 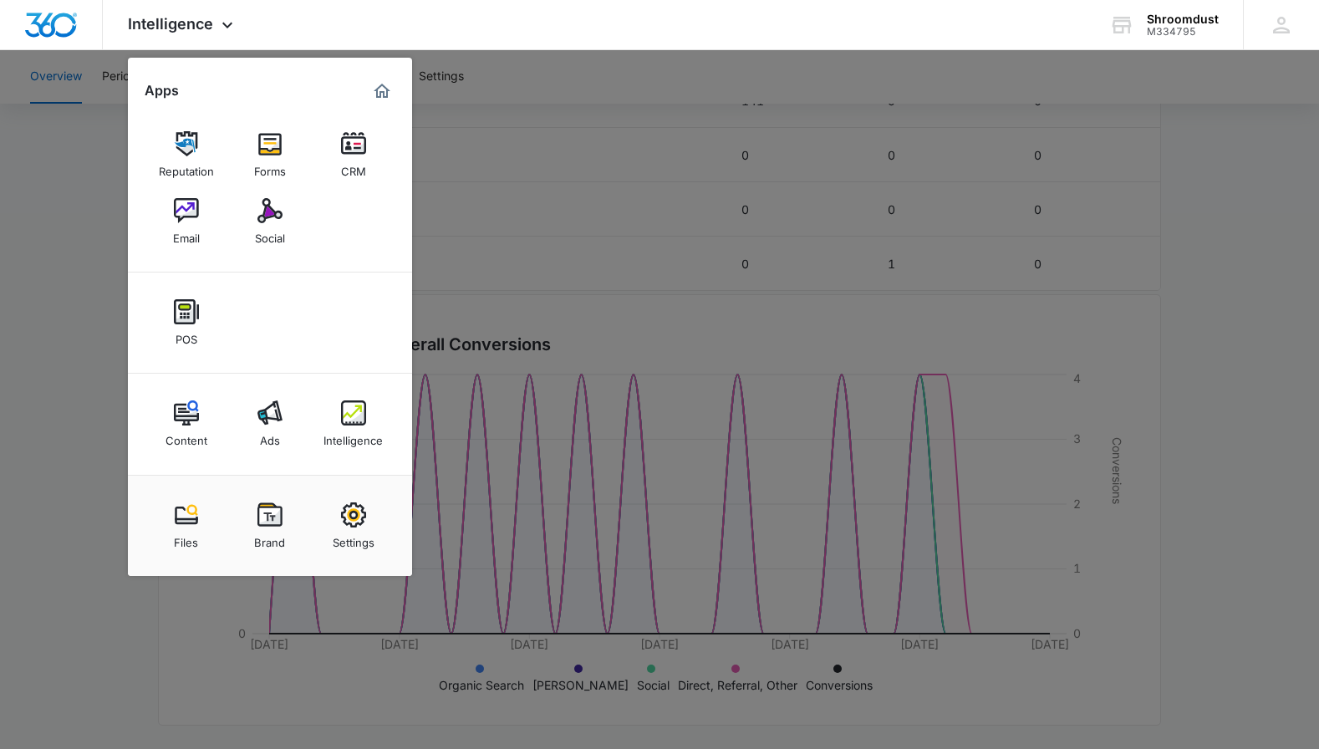 What do you see at coordinates (186, 167) in the screenshot?
I see `div: Reputation` at bounding box center [186, 167].